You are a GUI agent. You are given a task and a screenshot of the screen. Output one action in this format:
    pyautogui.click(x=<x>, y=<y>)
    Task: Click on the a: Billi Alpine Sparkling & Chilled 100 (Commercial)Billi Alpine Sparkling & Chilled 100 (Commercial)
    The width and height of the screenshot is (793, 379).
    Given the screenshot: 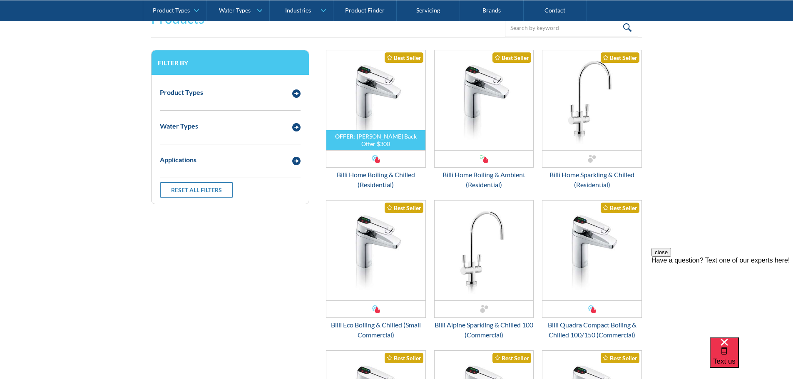 What is the action you would take?
    pyautogui.click(x=484, y=270)
    